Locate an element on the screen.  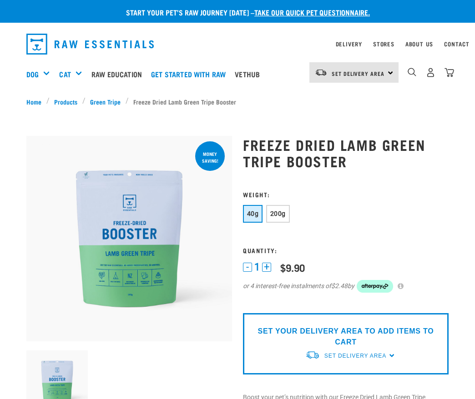
img: Afterpay is located at coordinates (375, 287).